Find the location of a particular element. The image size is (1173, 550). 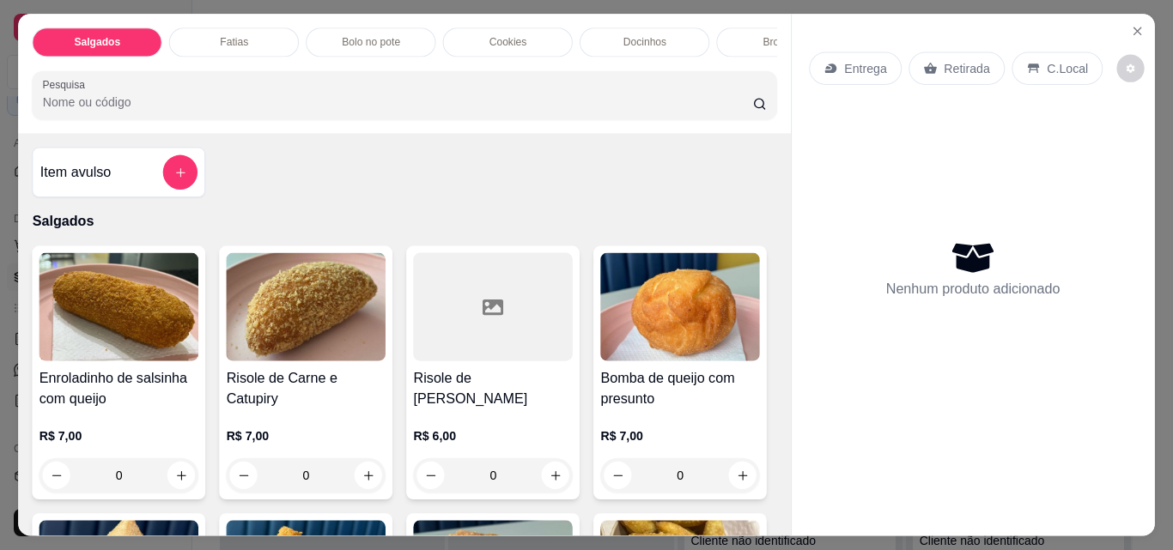

h4: Risole de Carne e Catupiry is located at coordinates (306, 389).